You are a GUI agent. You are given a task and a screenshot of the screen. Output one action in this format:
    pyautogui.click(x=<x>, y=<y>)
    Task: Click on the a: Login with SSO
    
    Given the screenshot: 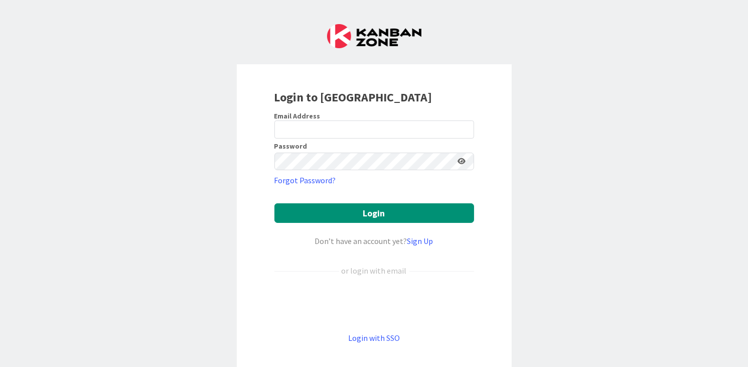 What is the action you would take?
    pyautogui.click(x=374, y=337)
    